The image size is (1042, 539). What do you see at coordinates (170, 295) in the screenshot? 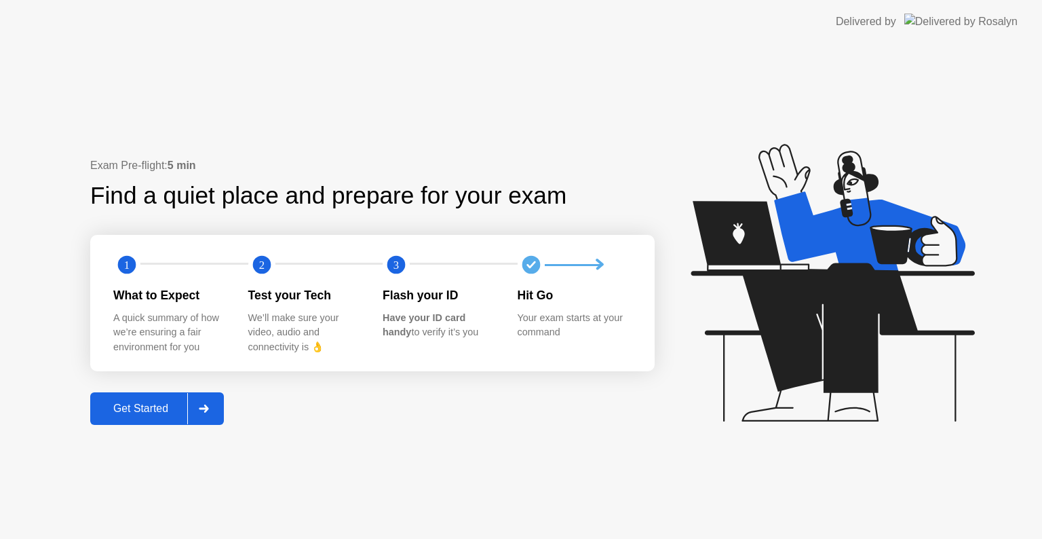
I see `div: What to Expect` at bounding box center [170, 295].